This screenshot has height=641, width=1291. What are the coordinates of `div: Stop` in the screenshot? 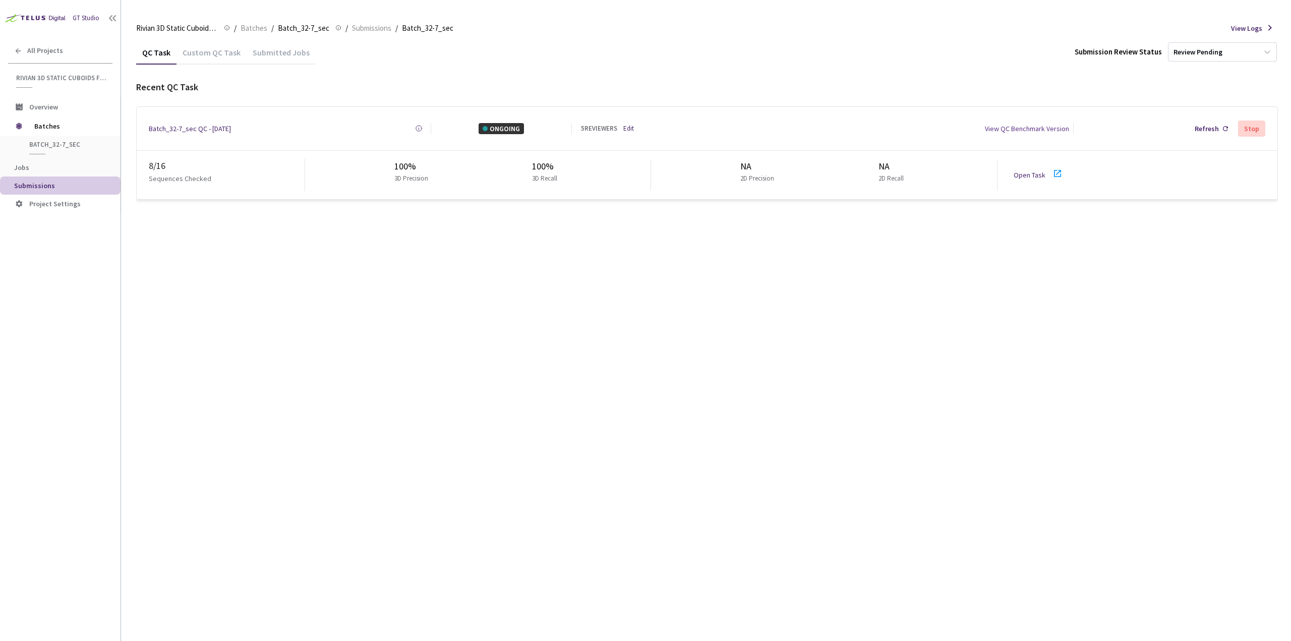 It's located at (1251, 129).